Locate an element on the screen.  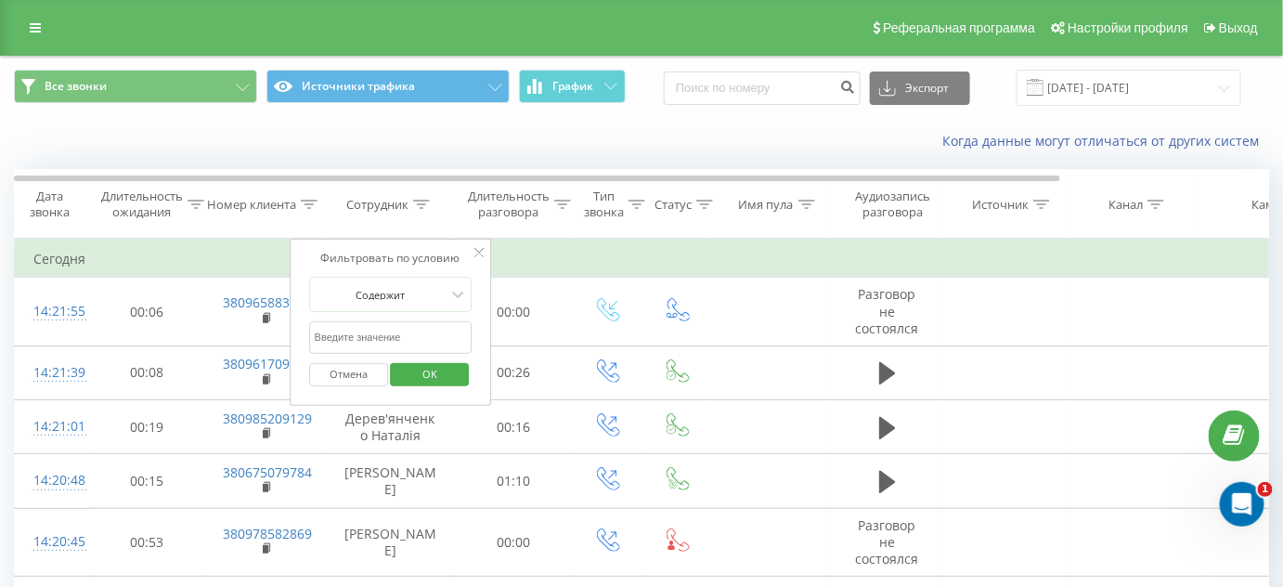
div: Имя пула is located at coordinates (766, 204).